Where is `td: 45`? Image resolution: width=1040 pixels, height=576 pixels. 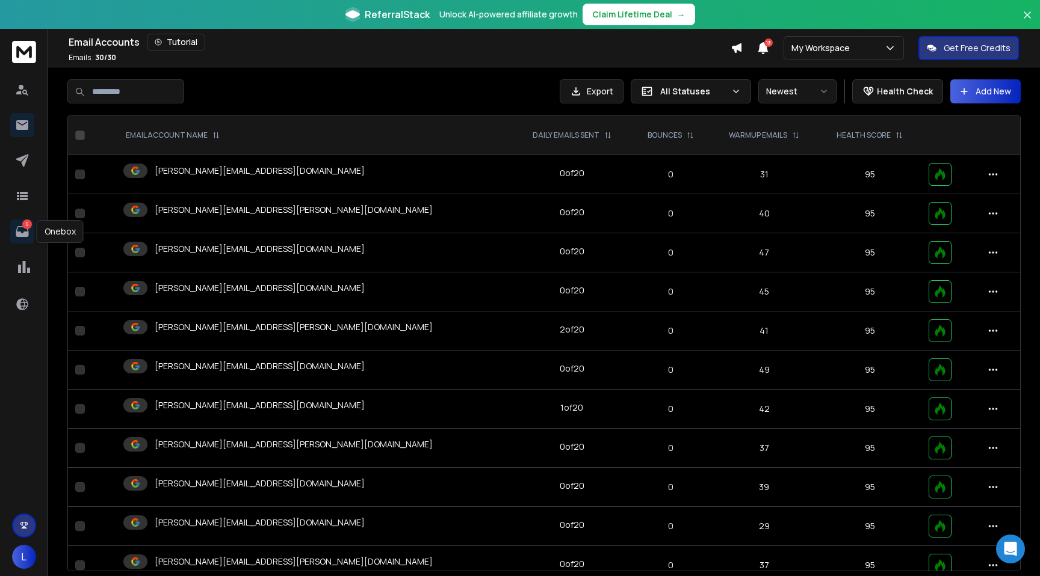
td: 45 is located at coordinates (764, 292).